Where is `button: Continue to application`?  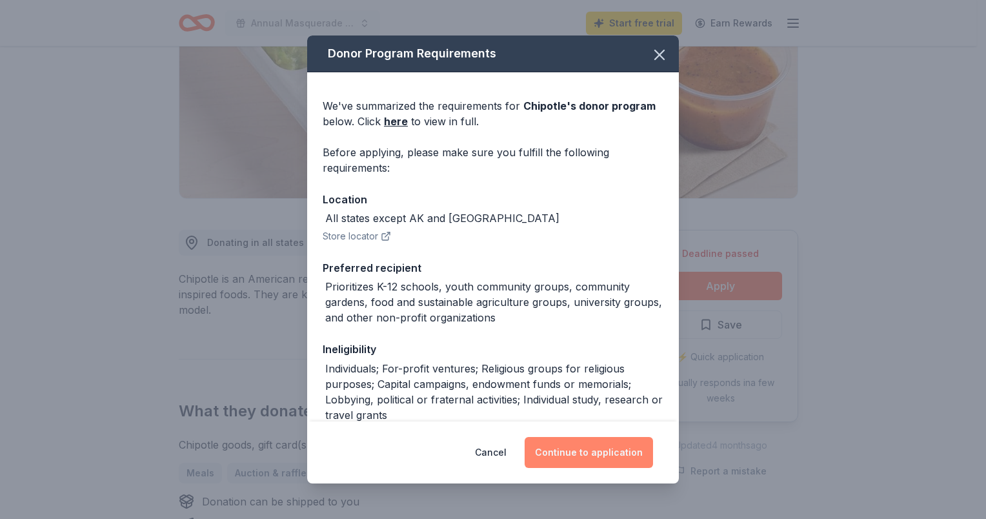 button: Continue to application is located at coordinates (589, 453).